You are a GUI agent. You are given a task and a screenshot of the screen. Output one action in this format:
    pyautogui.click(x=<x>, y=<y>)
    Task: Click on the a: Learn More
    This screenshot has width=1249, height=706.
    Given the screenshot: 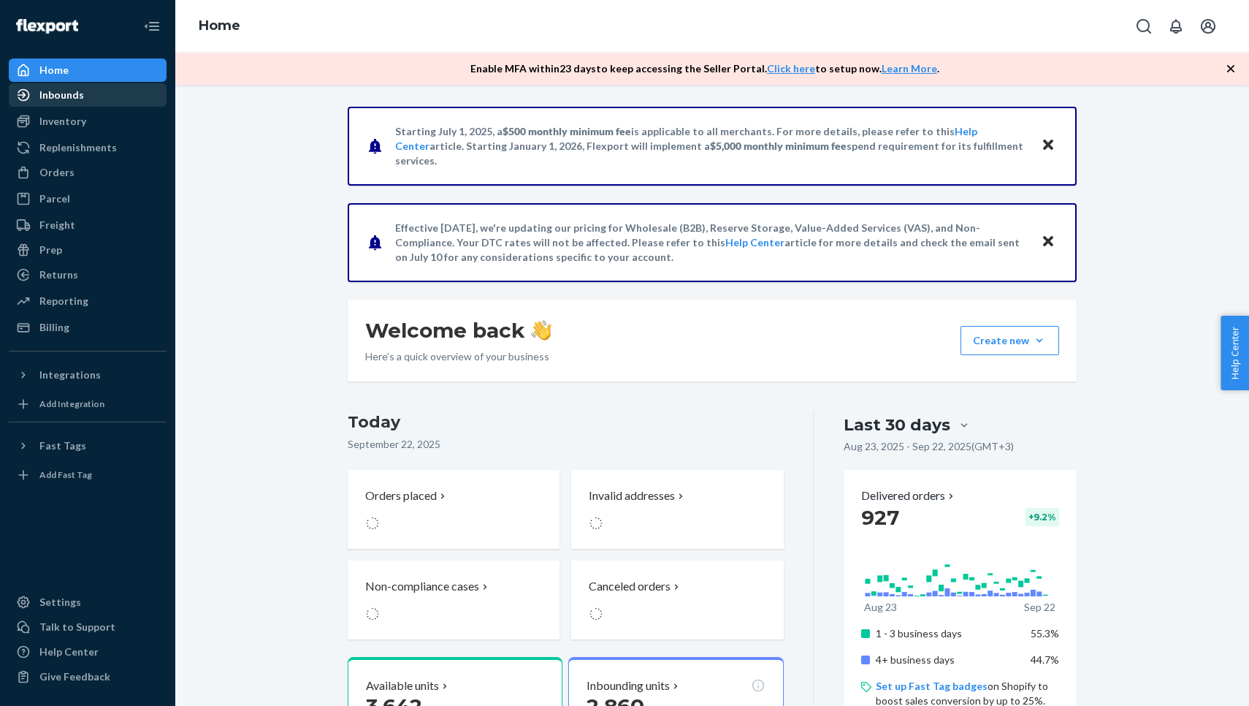 What is the action you would take?
    pyautogui.click(x=909, y=68)
    